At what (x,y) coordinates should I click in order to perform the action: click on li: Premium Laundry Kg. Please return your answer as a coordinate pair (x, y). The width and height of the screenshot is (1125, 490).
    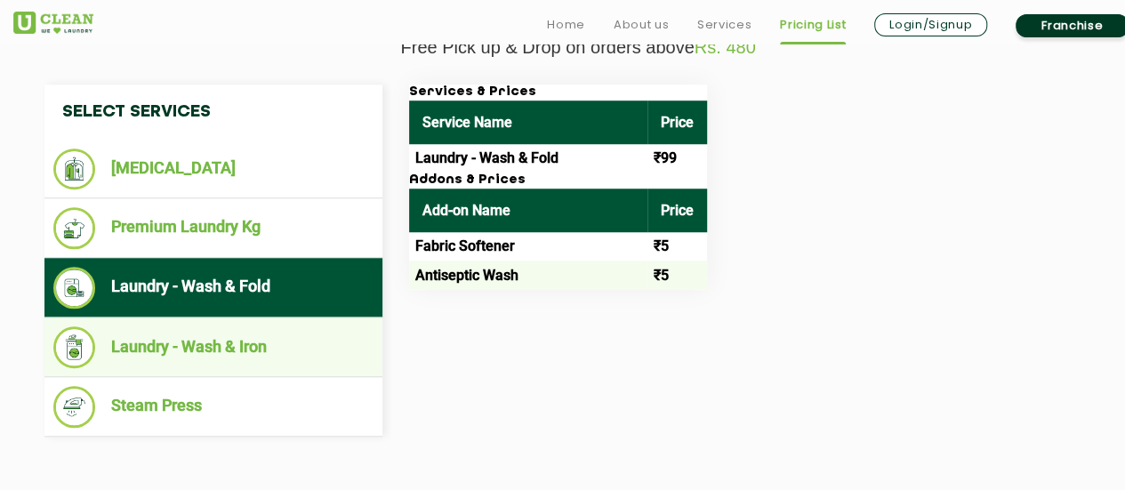
    Looking at the image, I should click on (213, 228).